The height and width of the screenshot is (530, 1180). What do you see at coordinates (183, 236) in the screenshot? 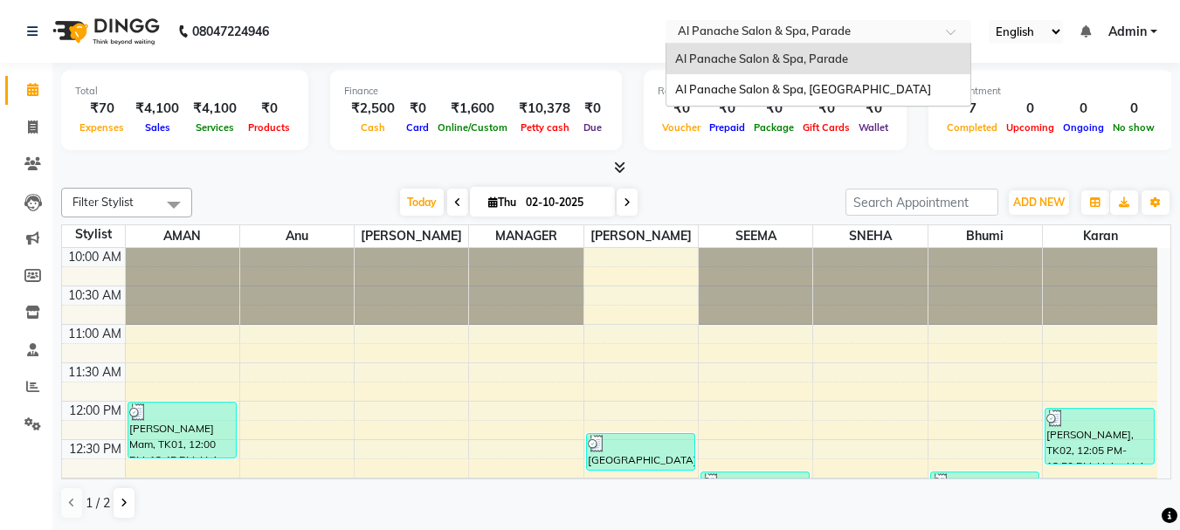
I see `span: AMAN` at bounding box center [183, 236].